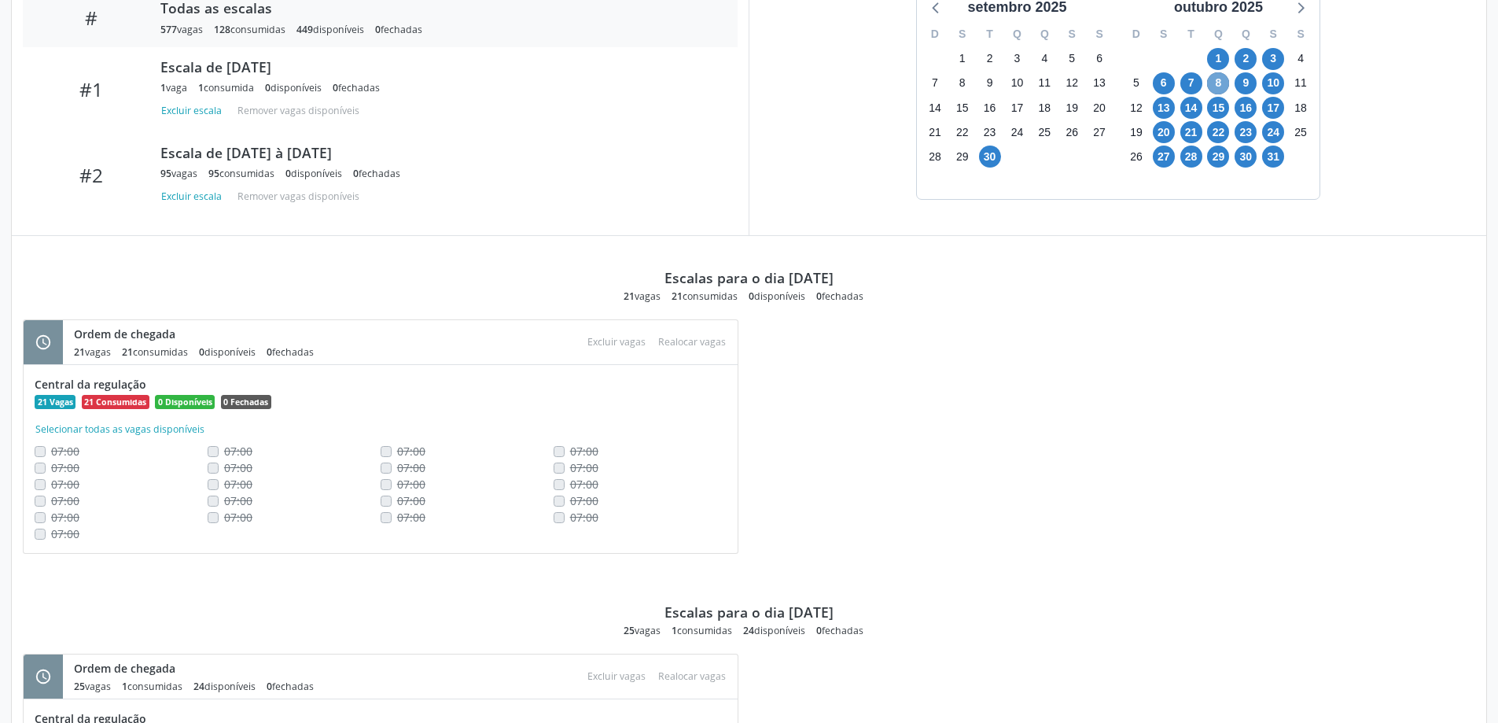 The height and width of the screenshot is (723, 1498). Describe the element at coordinates (1246, 132) in the screenshot. I see `span: quinta-feira, 23 de outubro de 2025` at that location.